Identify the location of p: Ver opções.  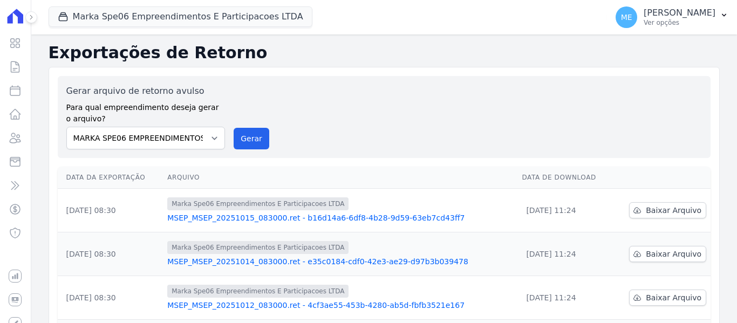
(679, 23).